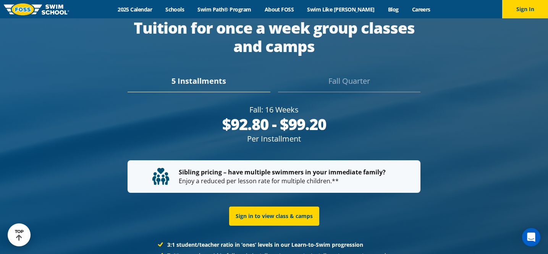 The width and height of the screenshot is (548, 254). What do you see at coordinates (274, 124) in the screenshot?
I see `div: $92.80 - $99.20` at bounding box center [274, 124].